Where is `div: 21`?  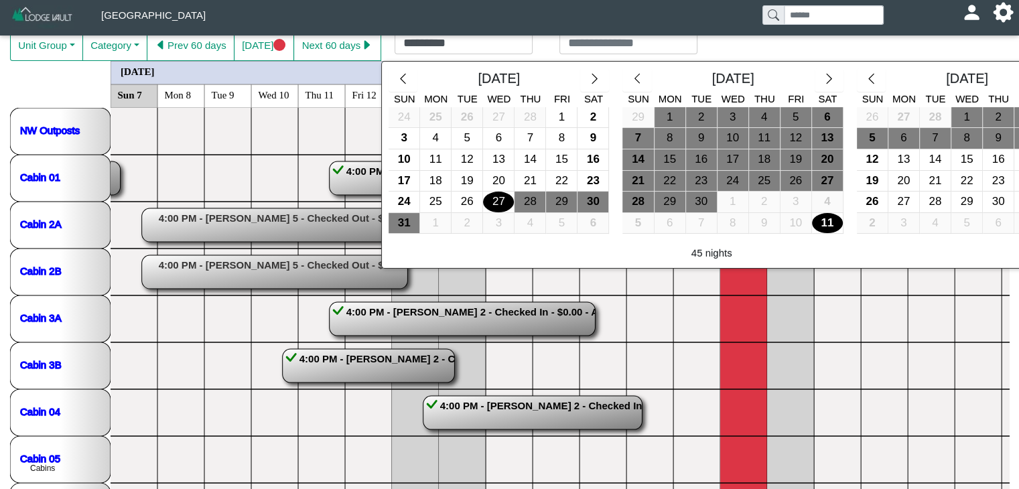 div: 21 is located at coordinates (638, 181).